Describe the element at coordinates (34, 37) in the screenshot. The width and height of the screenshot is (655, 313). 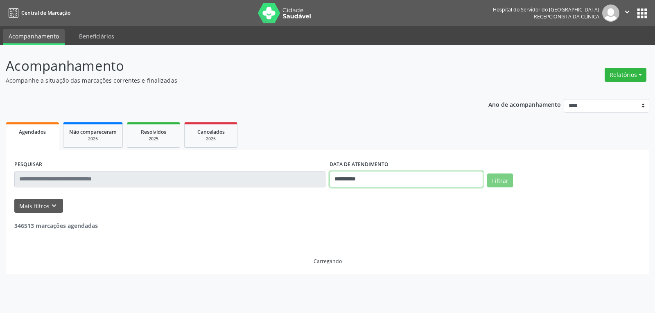
I see `a: Acompanhamento` at that location.